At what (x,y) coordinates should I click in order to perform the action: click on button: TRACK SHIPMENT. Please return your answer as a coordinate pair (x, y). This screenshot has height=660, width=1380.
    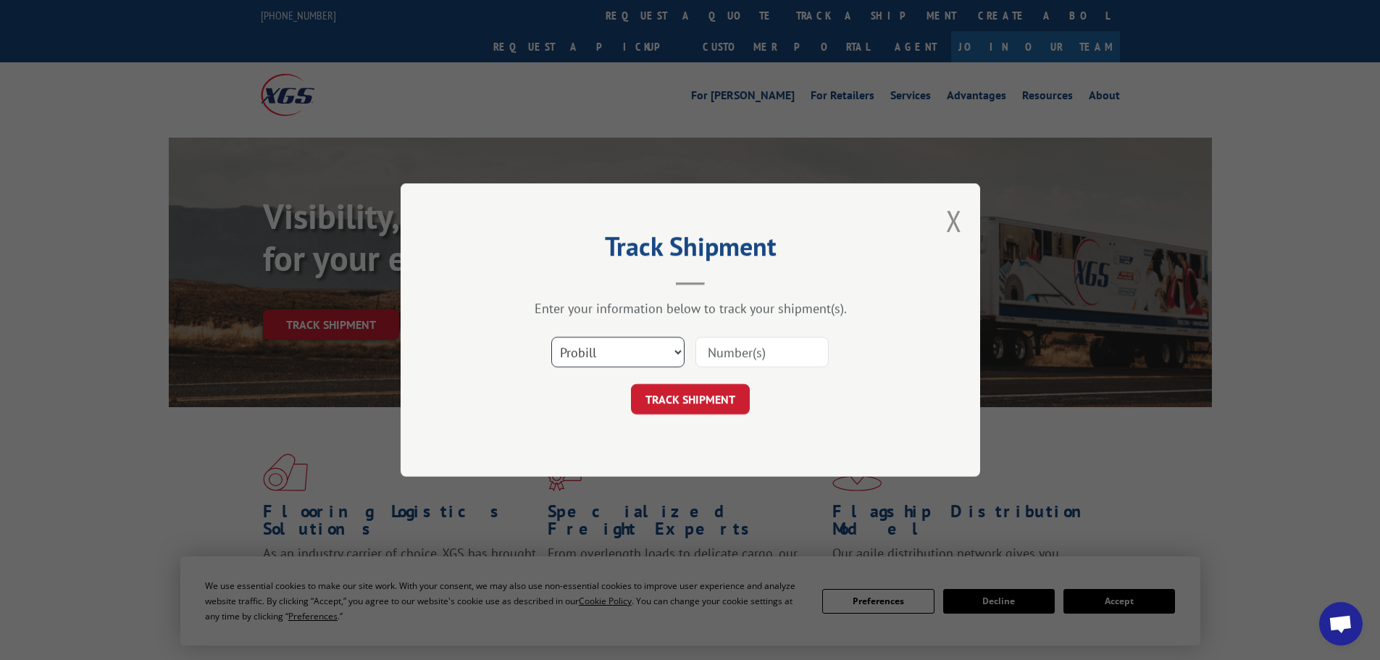
    Looking at the image, I should click on (690, 399).